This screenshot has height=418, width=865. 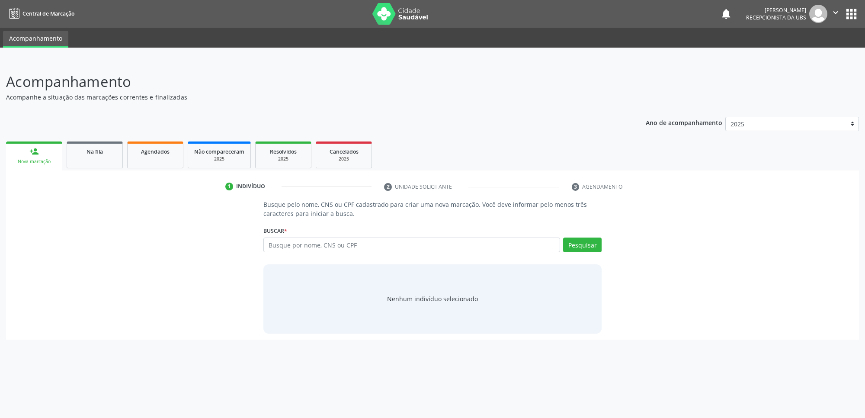 What do you see at coordinates (304, 97) in the screenshot?
I see `p: Acompanhe a situação das marcações correntes e finalizadas` at bounding box center [304, 97].